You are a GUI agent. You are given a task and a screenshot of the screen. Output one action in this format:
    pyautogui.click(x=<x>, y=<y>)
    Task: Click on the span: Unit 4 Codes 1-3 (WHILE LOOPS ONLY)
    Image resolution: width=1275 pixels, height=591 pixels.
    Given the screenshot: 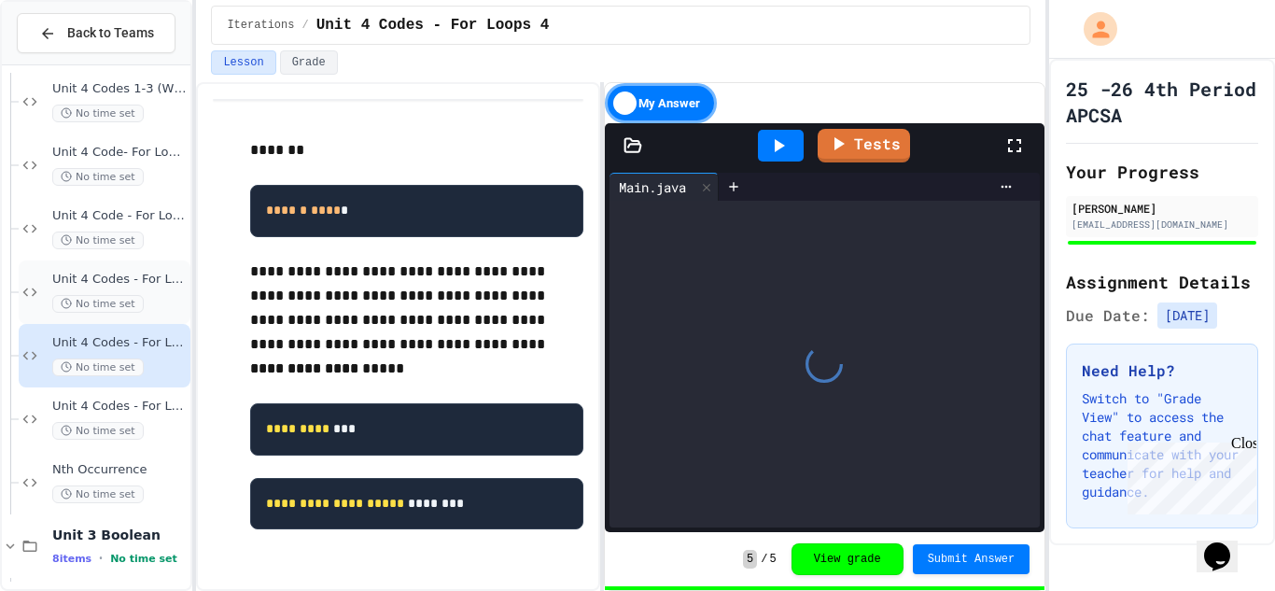 What is the action you would take?
    pyautogui.click(x=119, y=89)
    